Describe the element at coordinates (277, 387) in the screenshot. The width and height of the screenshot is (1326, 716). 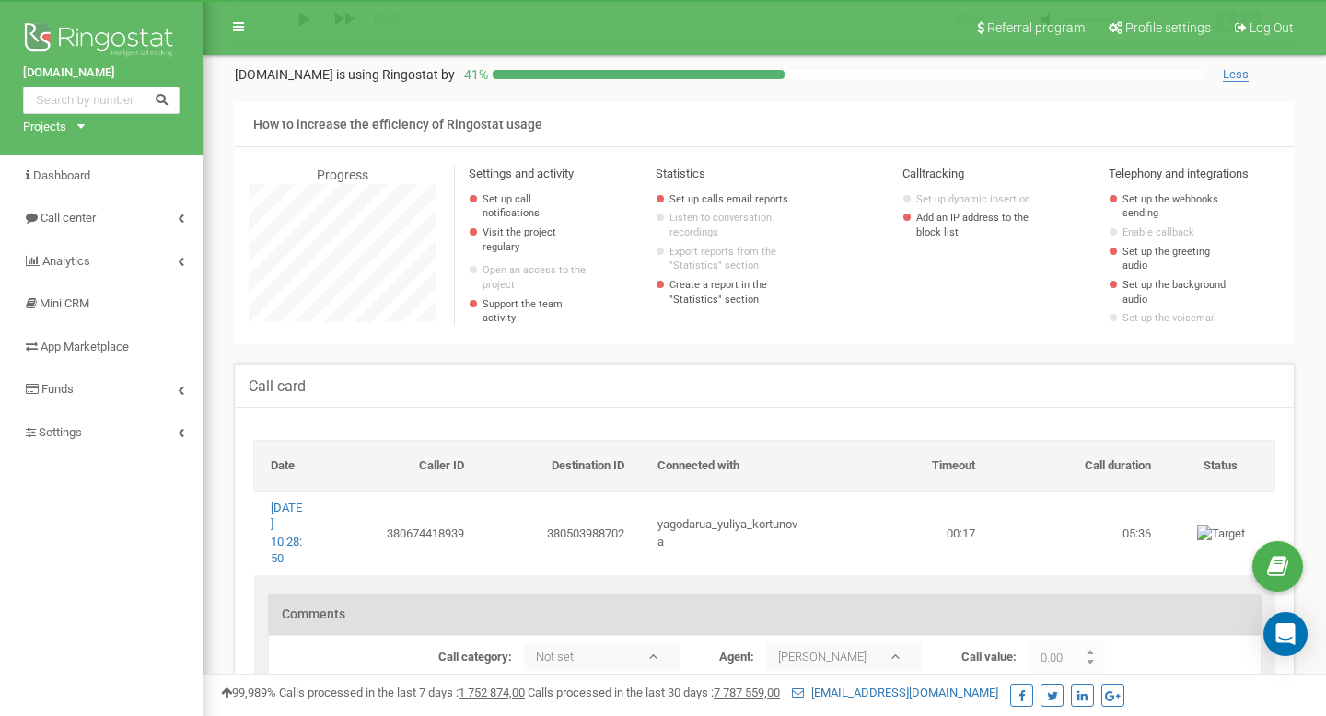
I see `h5: Сall card` at that location.